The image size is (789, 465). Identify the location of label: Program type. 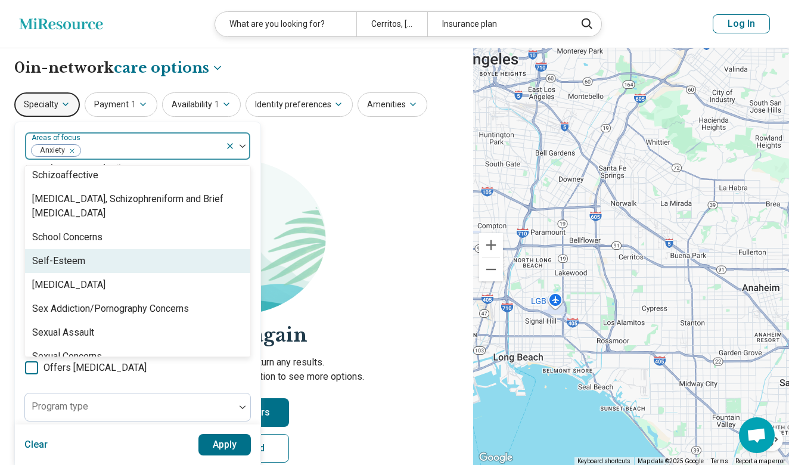
(60, 406).